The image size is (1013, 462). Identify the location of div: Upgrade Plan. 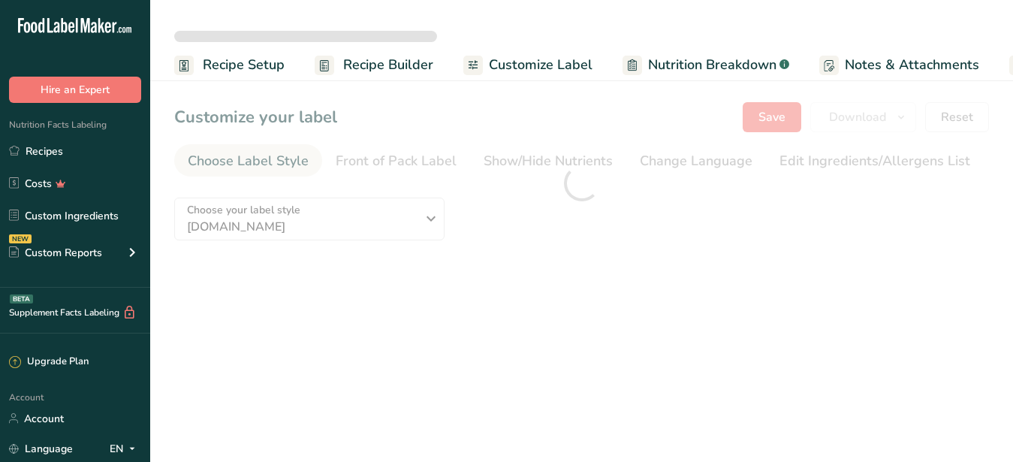
(49, 362).